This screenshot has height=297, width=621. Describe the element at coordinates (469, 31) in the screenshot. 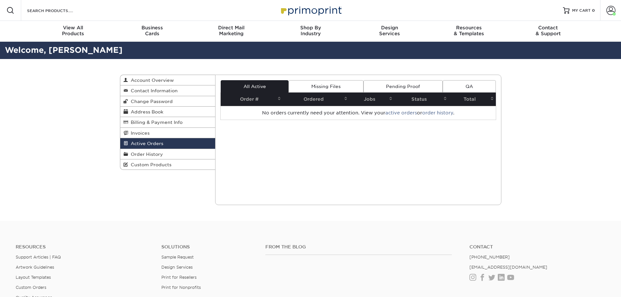

I see `a: Resources& Templates` at that location.